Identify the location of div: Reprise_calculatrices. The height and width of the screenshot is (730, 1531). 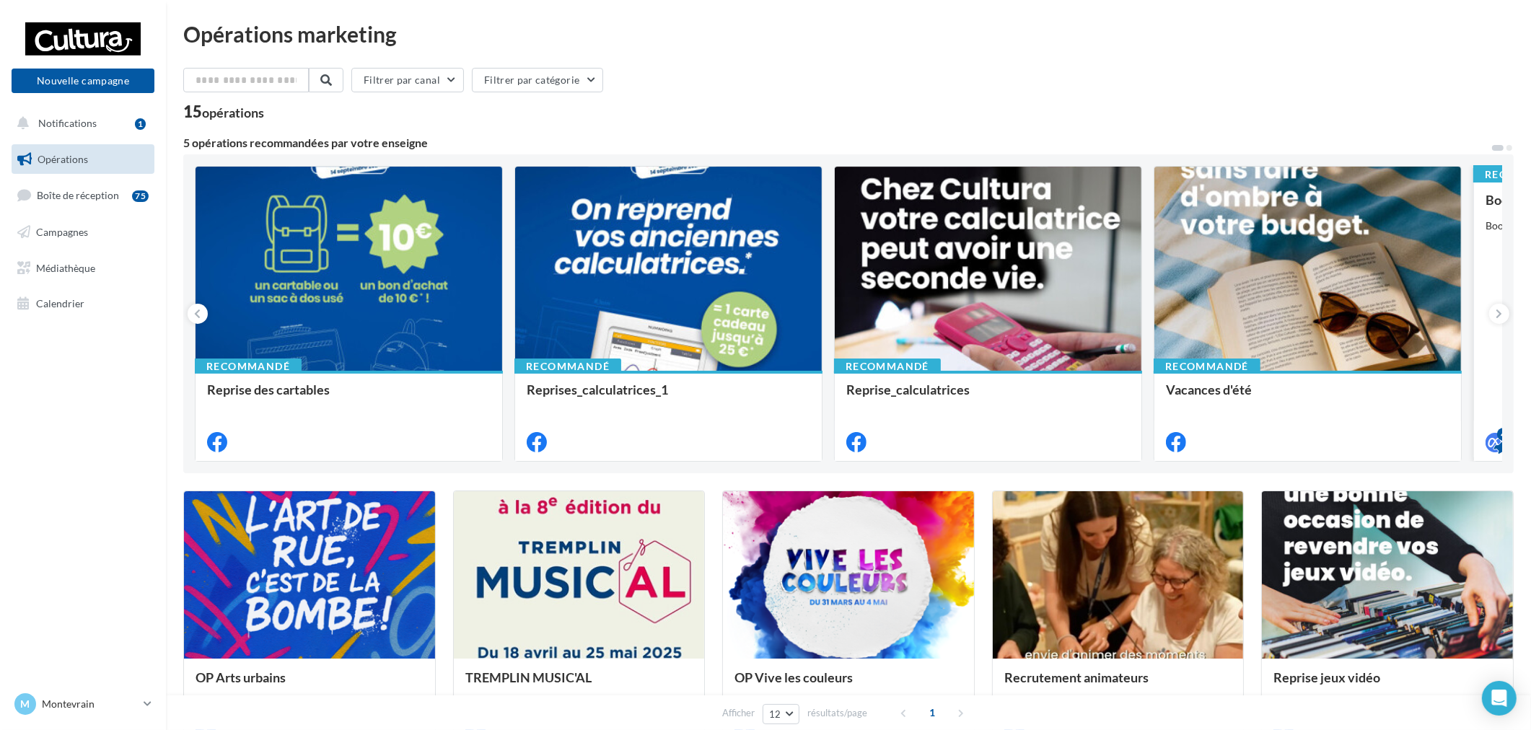
(988, 397).